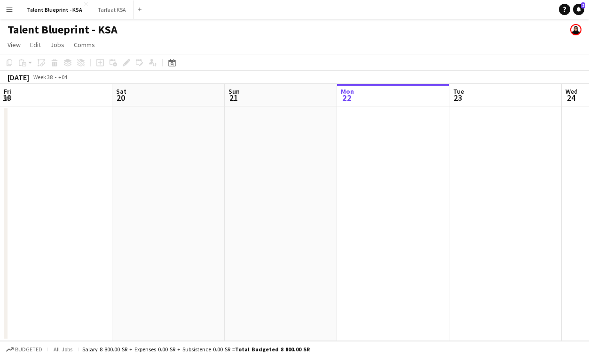  What do you see at coordinates (572, 91) in the screenshot?
I see `span: Wed` at bounding box center [572, 91].